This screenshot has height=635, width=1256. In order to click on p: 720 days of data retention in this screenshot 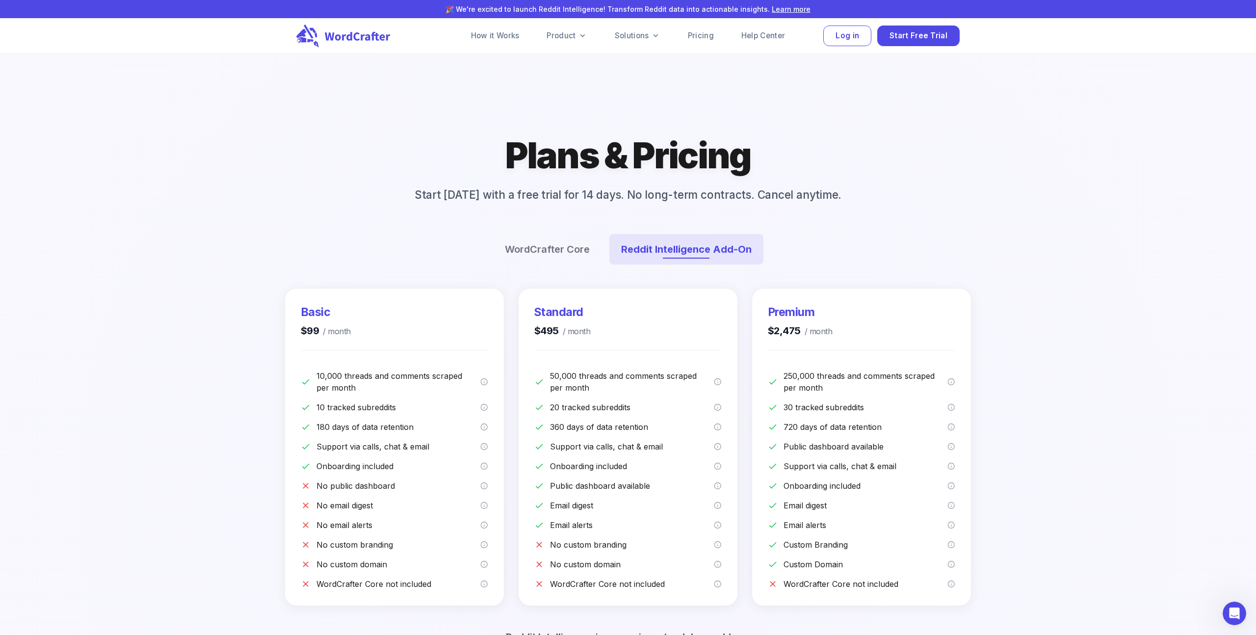, I will do `click(865, 427)`.